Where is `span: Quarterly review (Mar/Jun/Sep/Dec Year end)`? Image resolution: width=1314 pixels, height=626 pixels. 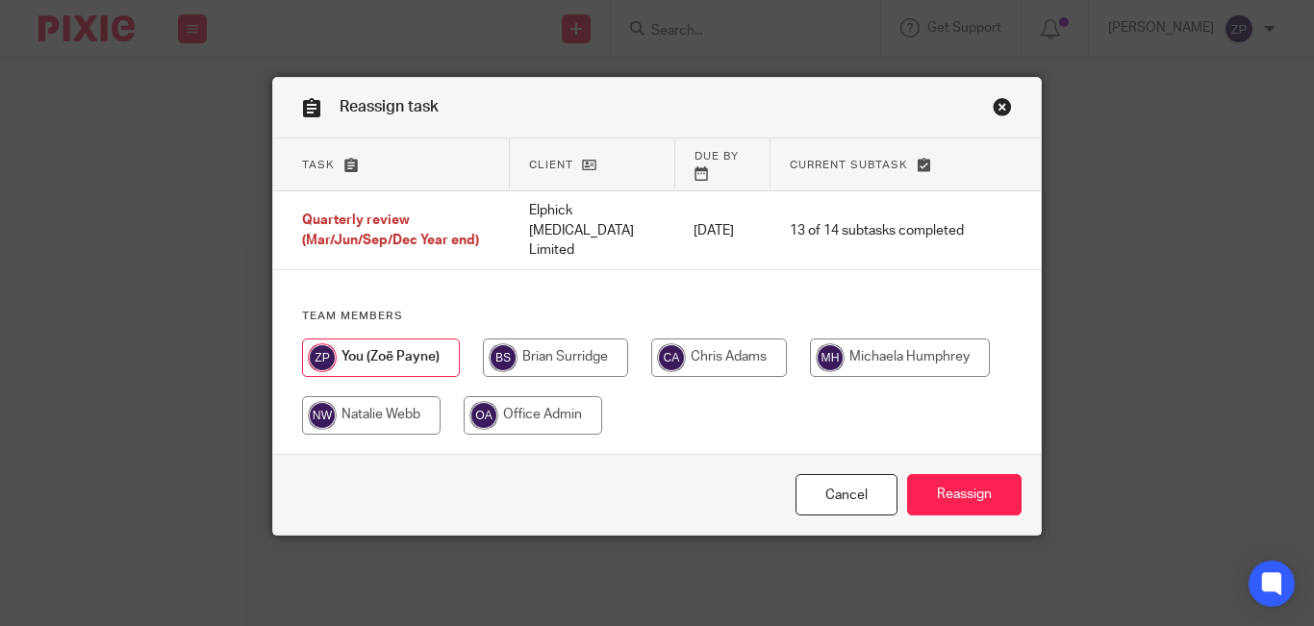 span: Quarterly review (Mar/Jun/Sep/Dec Year end) is located at coordinates (391, 230).